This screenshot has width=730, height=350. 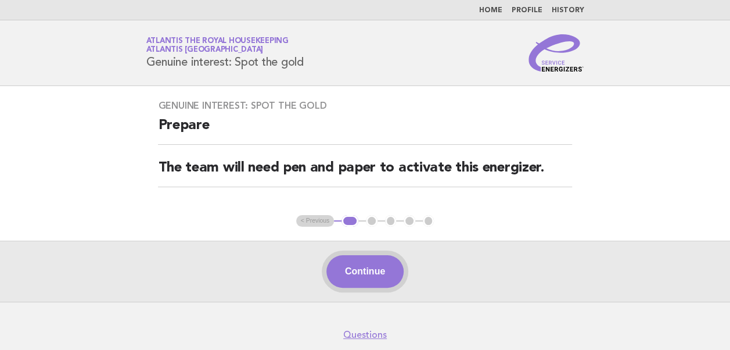 What do you see at coordinates (365, 334) in the screenshot?
I see `a: Questions` at bounding box center [365, 334].